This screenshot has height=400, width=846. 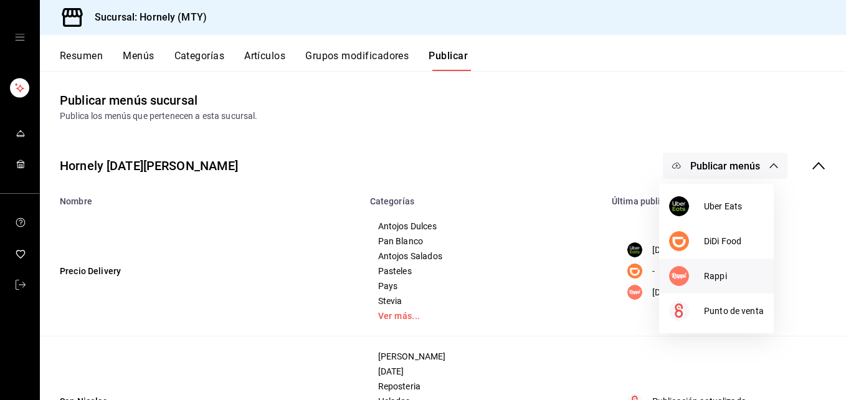 What do you see at coordinates (734, 311) in the screenshot?
I see `span: Punto de venta` at bounding box center [734, 311].